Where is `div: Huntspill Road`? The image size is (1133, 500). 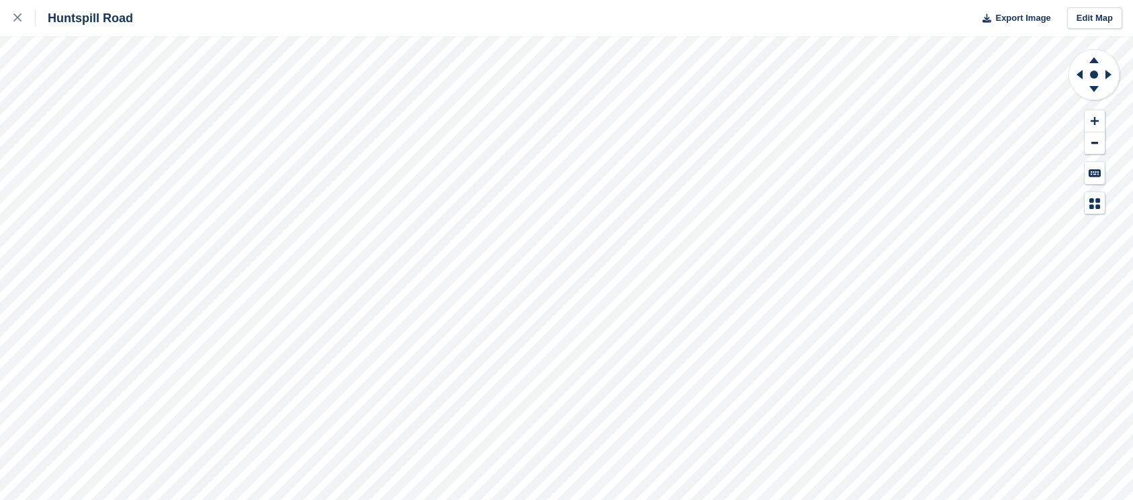
div: Huntspill Road is located at coordinates (84, 18).